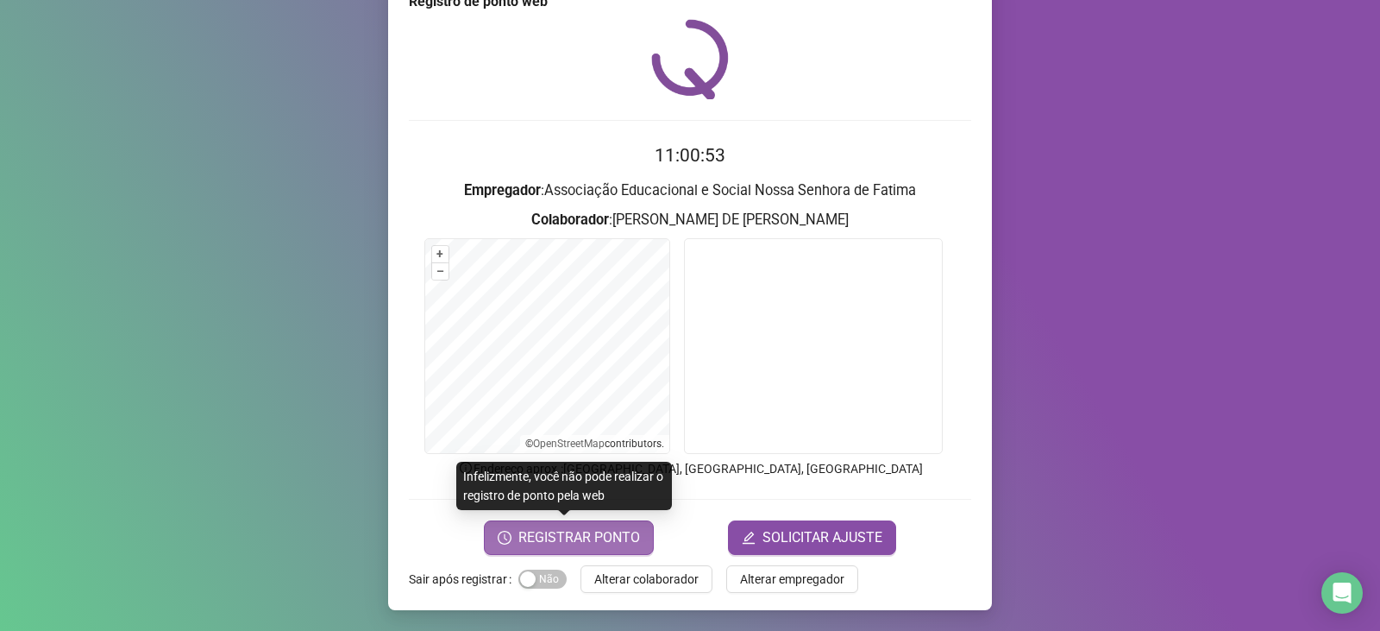 The height and width of the screenshot is (631, 1380). I want to click on button: Alterar empregador, so click(792, 579).